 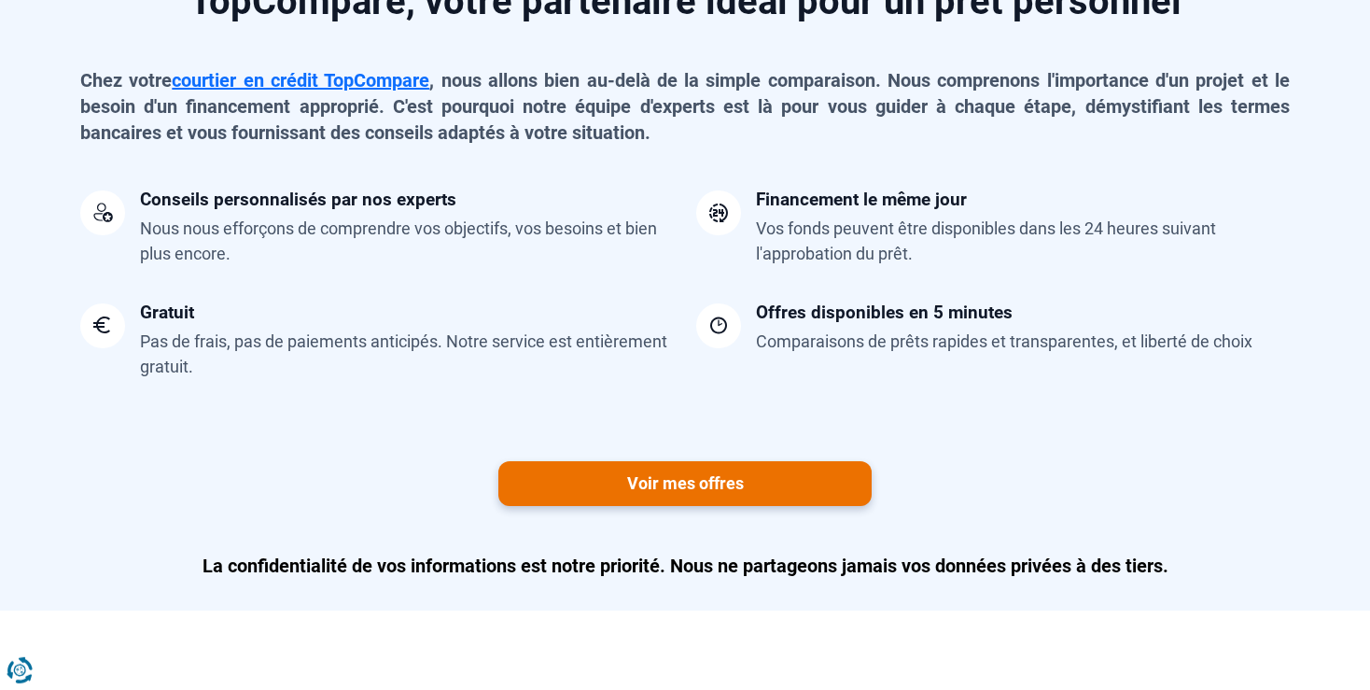 What do you see at coordinates (685, 566) in the screenshot?
I see `p: La confidentialité de vos informations est notre priorité. Nous ne partageons jamais vos données ...` at bounding box center [685, 566].